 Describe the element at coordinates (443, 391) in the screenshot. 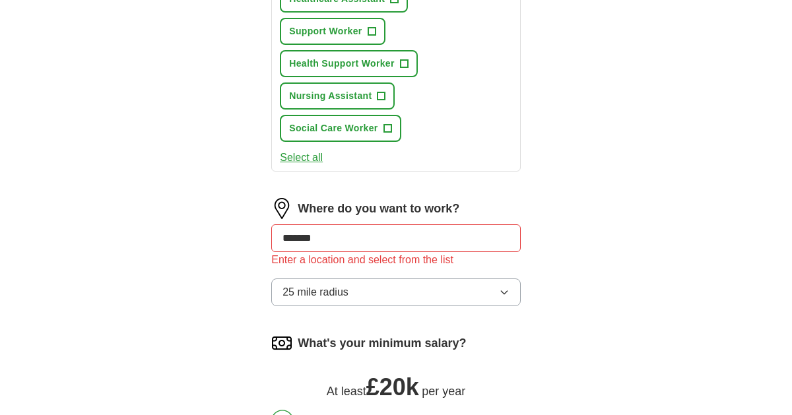

I see `span: per year` at that location.